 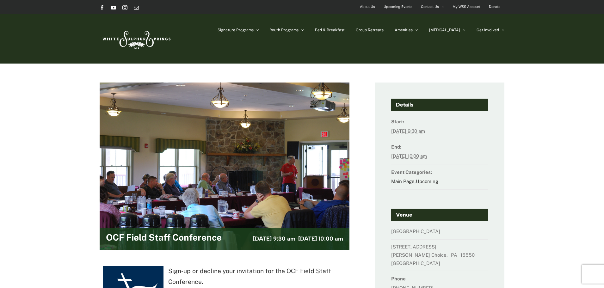 I want to click on a: Group Retreats, so click(x=370, y=30).